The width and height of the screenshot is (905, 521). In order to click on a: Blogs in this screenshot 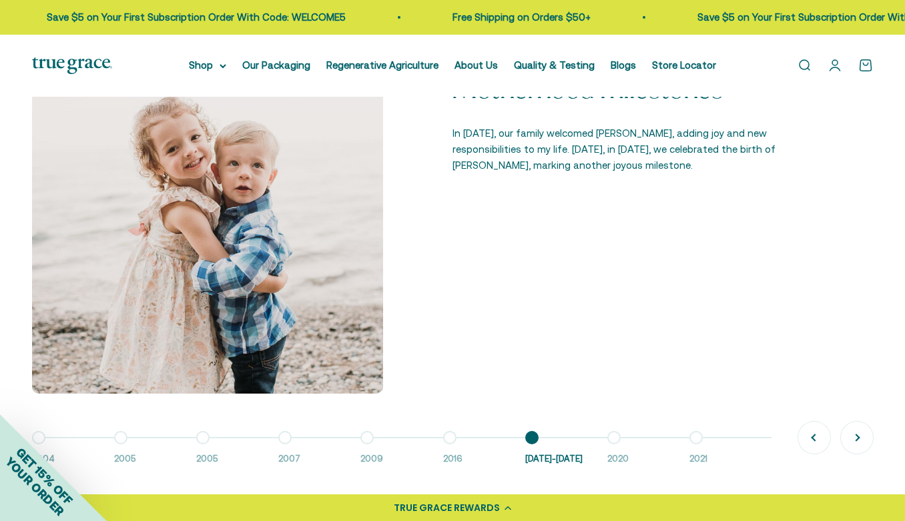, I will do `click(623, 65)`.